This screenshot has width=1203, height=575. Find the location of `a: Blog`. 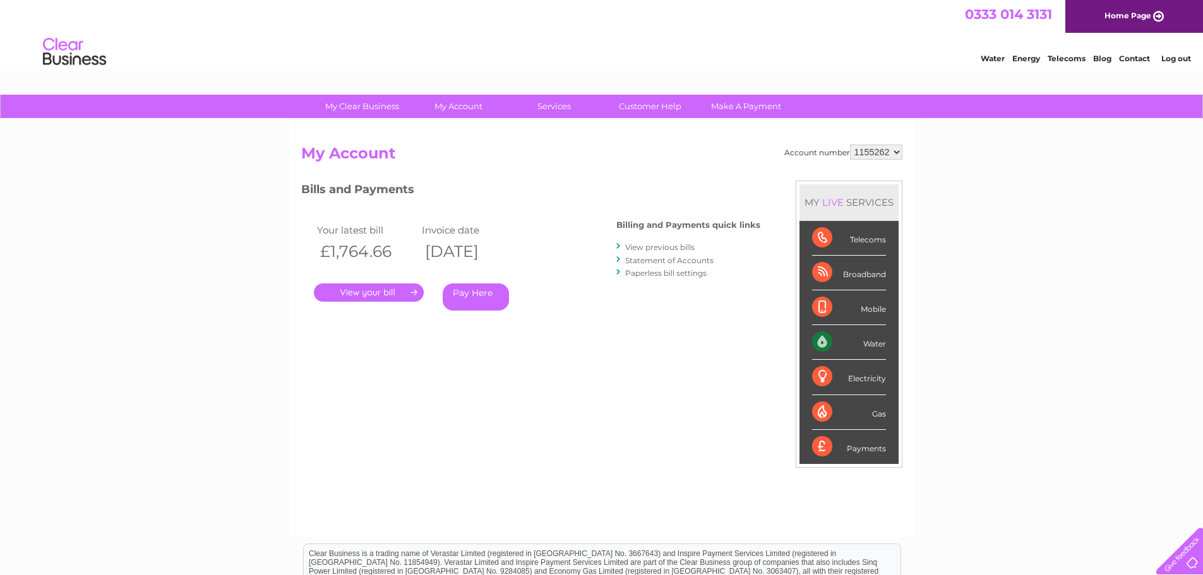

a: Blog is located at coordinates (1102, 58).